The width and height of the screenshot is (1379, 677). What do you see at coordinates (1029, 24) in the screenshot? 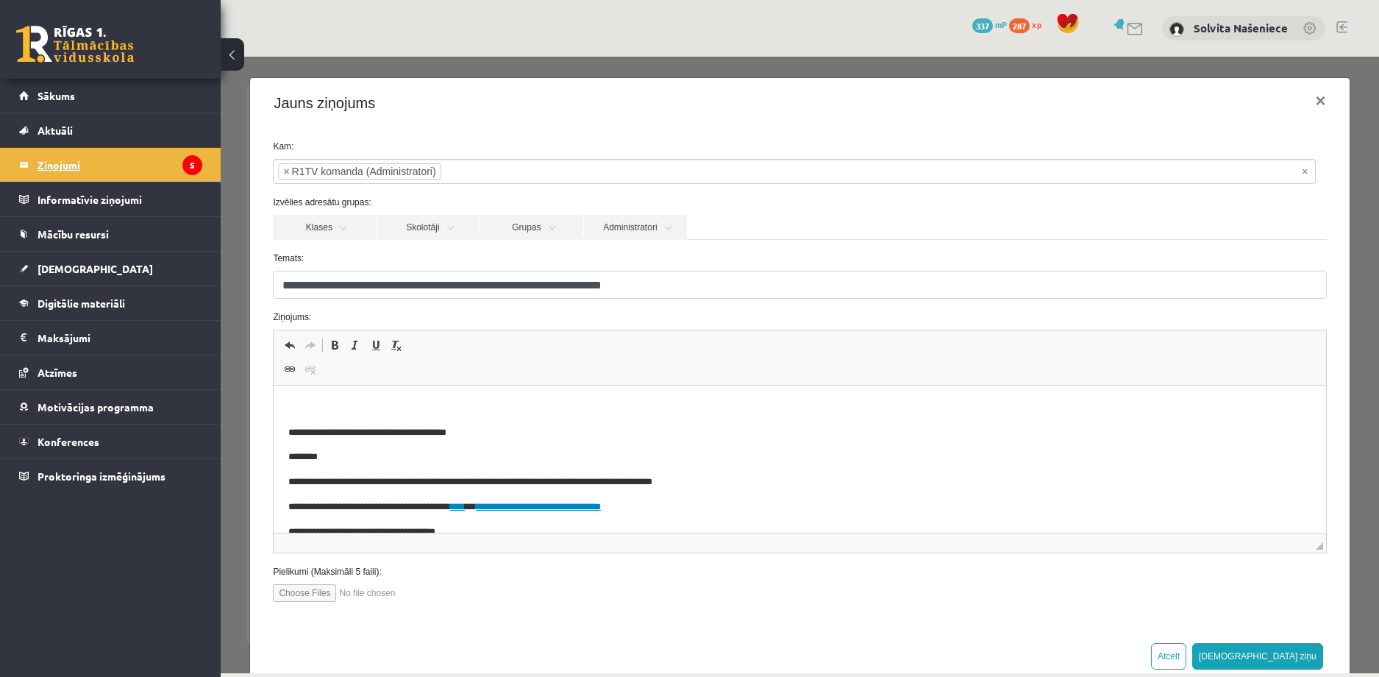
I see `a: 287 xp` at bounding box center [1029, 24].